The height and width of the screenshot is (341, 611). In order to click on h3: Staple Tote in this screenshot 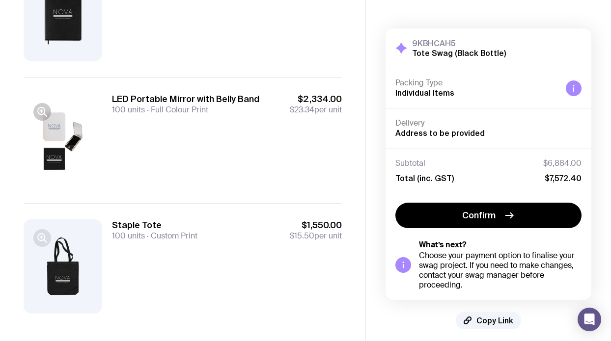, I will do `click(155, 225)`.